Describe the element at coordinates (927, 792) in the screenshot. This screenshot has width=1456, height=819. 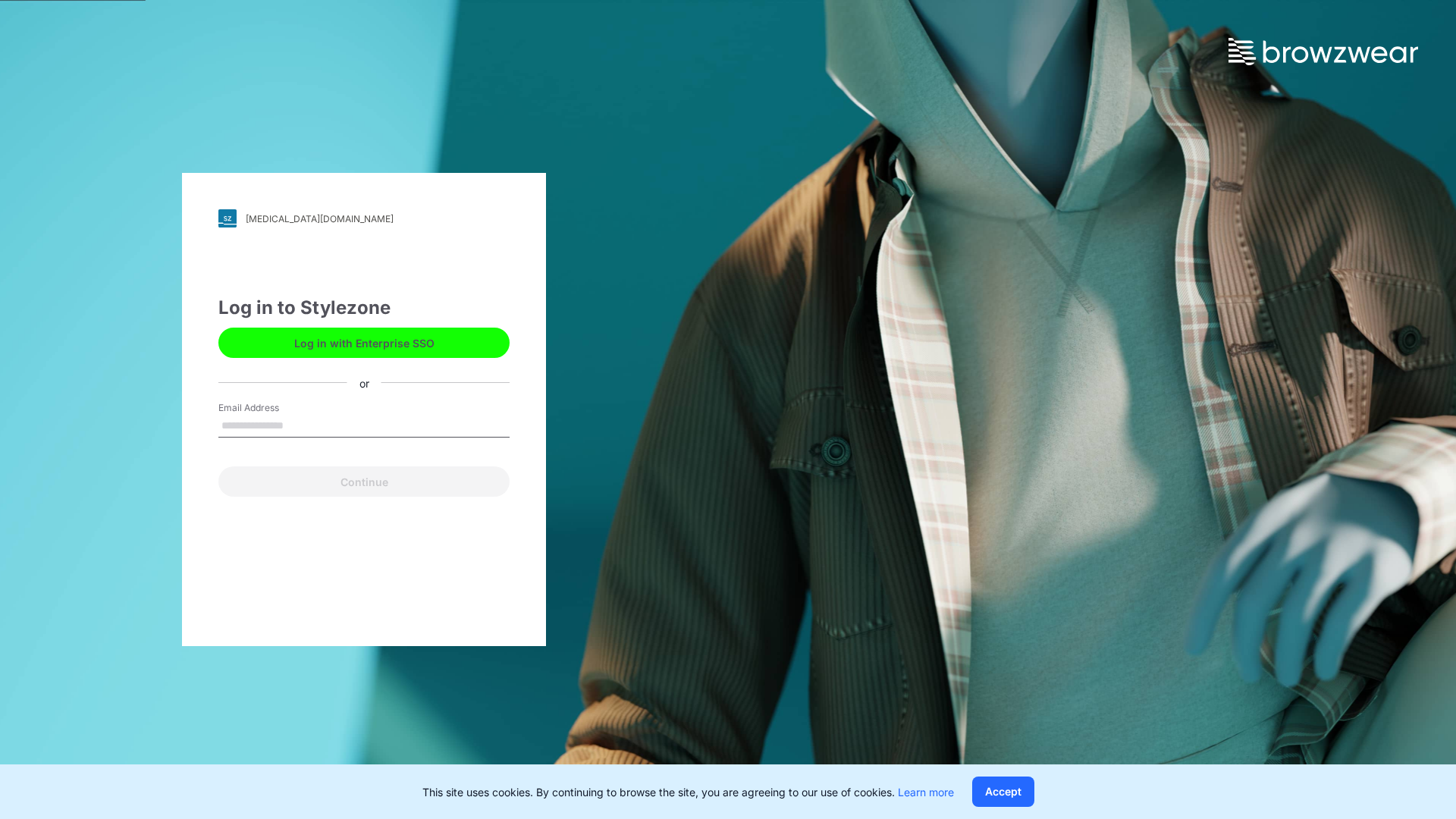
I see `a: Learn more` at that location.